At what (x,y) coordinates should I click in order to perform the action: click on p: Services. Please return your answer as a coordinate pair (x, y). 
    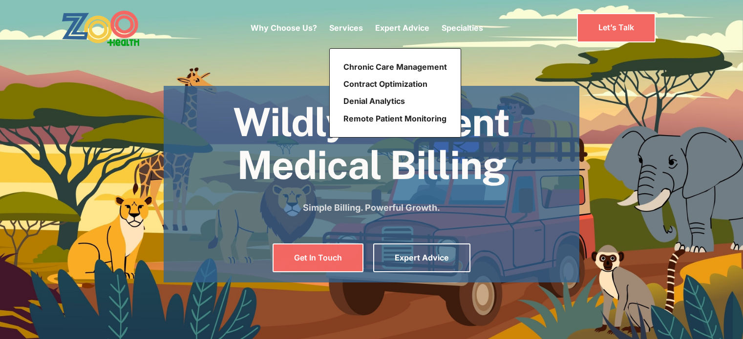
    Looking at the image, I should click on (346, 28).